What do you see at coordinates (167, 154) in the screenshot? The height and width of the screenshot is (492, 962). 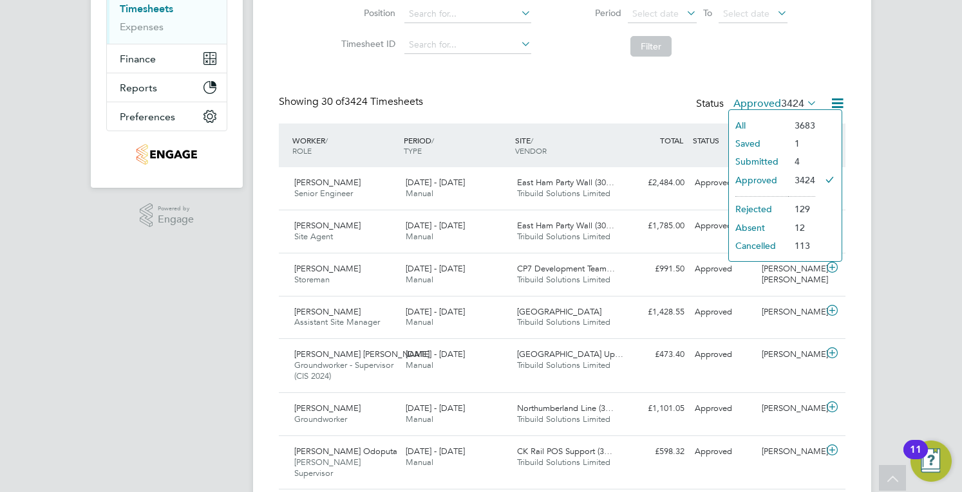 I see `a: Go to home page` at bounding box center [167, 154].